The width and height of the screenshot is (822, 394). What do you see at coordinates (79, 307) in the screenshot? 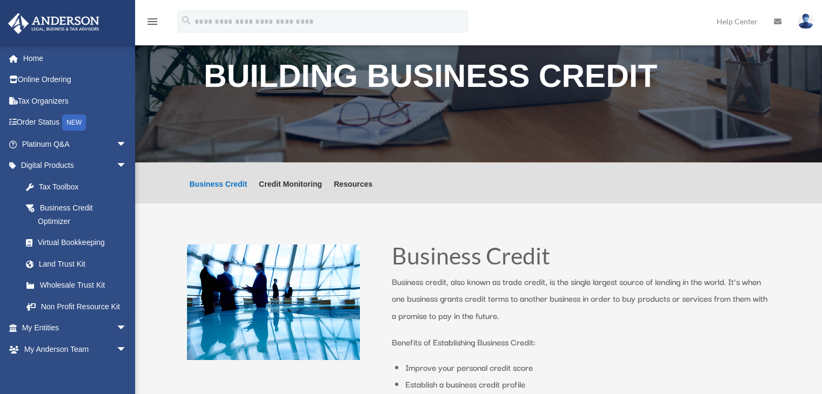
I see `a: Non Profit Resource Kit` at bounding box center [79, 307].